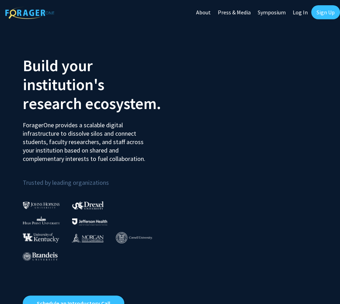 The image size is (340, 304). What do you see at coordinates (30, 13) in the screenshot?
I see `img: ForagerOne Logo` at bounding box center [30, 13].